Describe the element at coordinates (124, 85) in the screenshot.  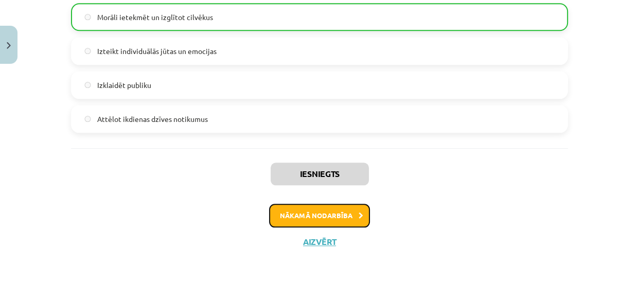
I see `span: Izklaidēt publiku` at that location.